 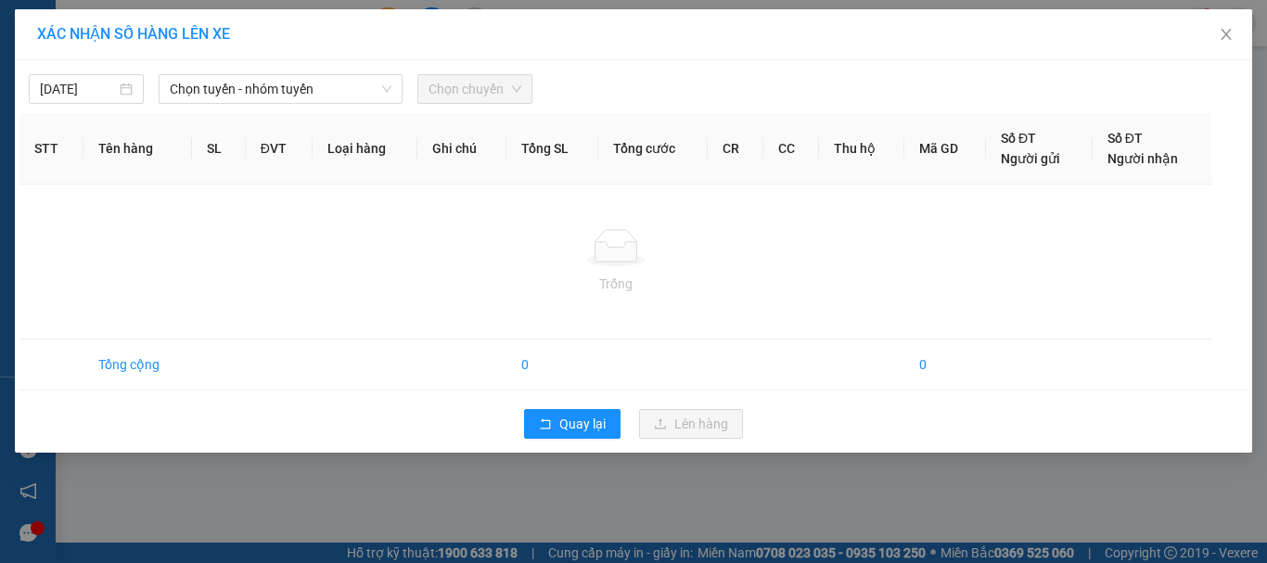 What do you see at coordinates (691, 424) in the screenshot?
I see `button: uploadLên hàng` at bounding box center [691, 424].